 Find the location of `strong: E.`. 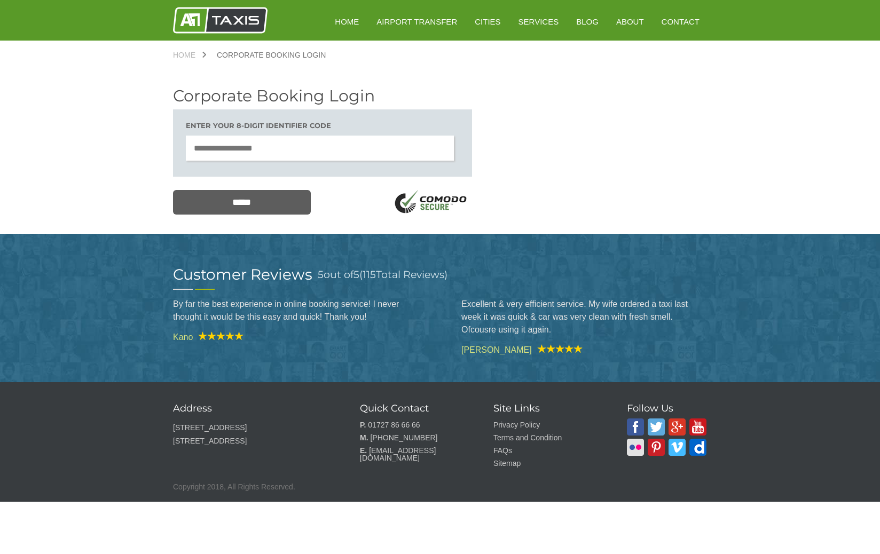

strong: E. is located at coordinates (363, 450).